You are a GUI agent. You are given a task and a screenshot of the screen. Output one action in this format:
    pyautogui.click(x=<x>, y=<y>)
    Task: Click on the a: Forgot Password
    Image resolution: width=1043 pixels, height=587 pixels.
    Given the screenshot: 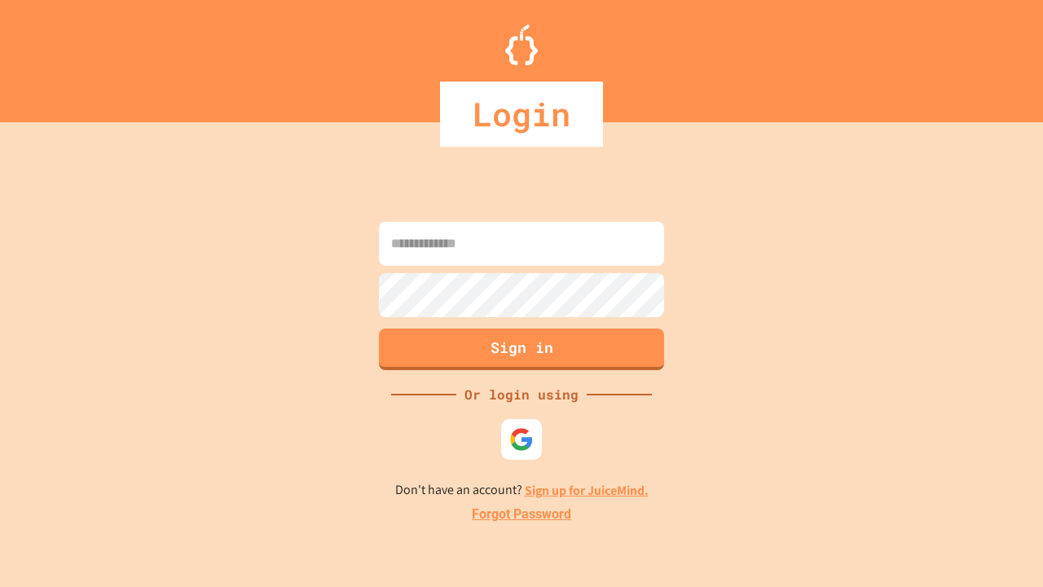 What is the action you would take?
    pyautogui.click(x=522, y=514)
    